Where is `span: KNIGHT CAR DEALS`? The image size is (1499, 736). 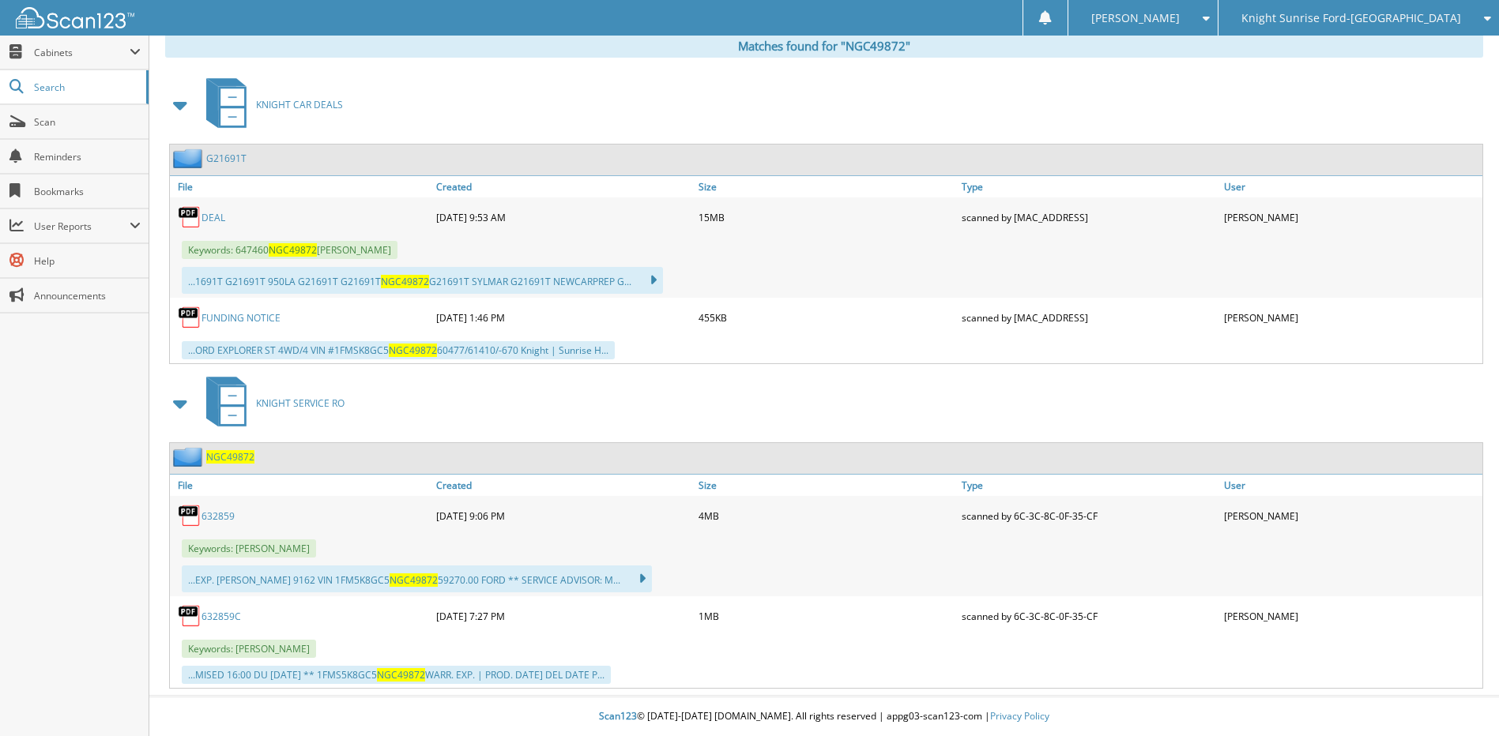 span: KNIGHT CAR DEALS is located at coordinates (299, 104).